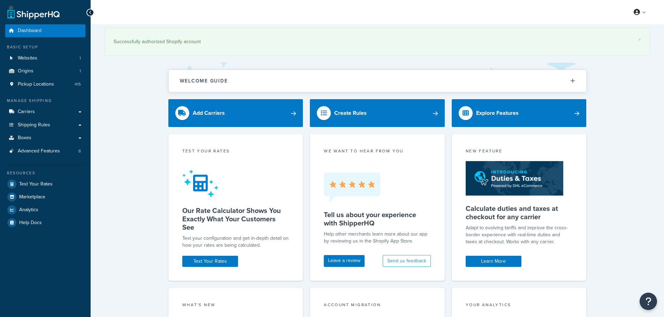 This screenshot has height=317, width=664. What do you see at coordinates (30, 31) in the screenshot?
I see `span: Dashboard` at bounding box center [30, 31].